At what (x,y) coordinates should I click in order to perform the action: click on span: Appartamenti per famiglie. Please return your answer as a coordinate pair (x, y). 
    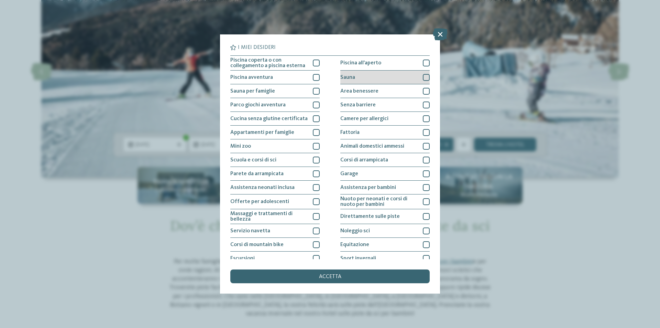
    Looking at the image, I should click on (262, 132).